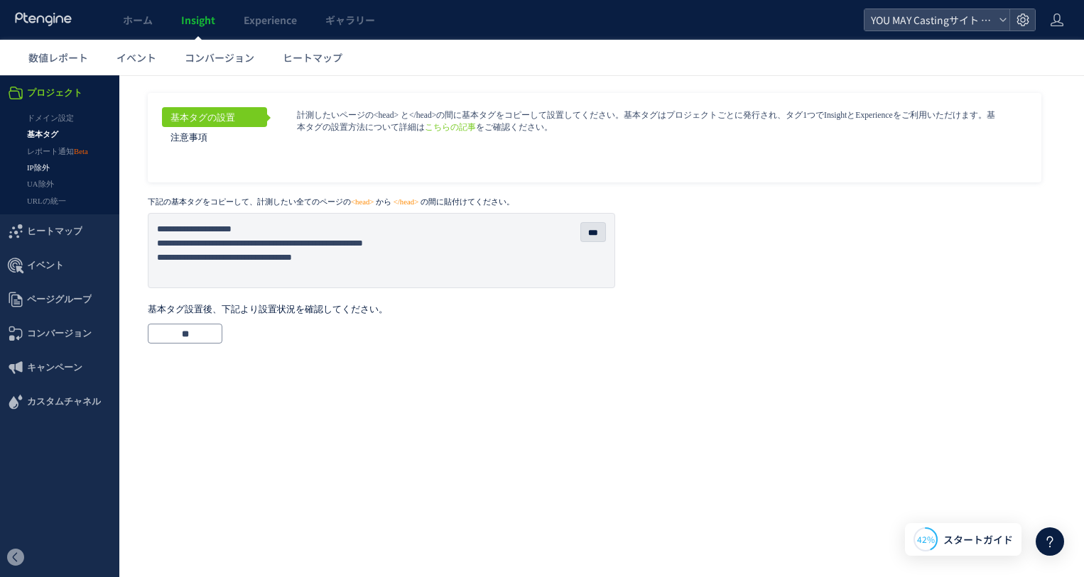 The height and width of the screenshot is (577, 1084). I want to click on span: から, so click(384, 126).